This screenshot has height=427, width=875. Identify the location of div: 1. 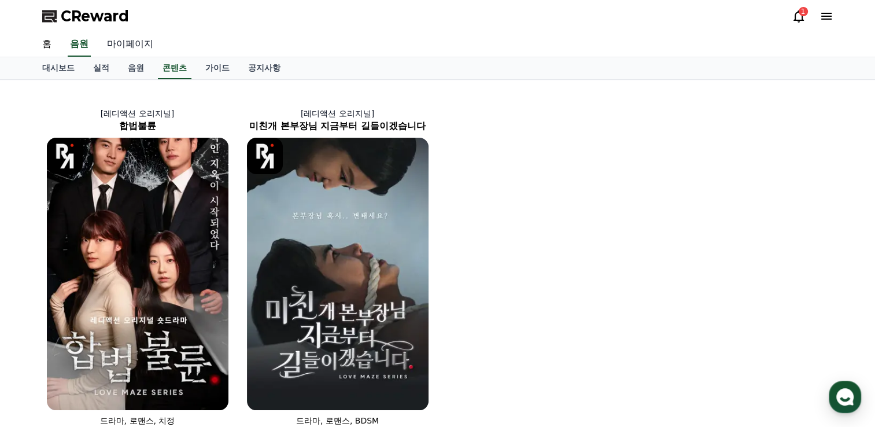
(803, 12).